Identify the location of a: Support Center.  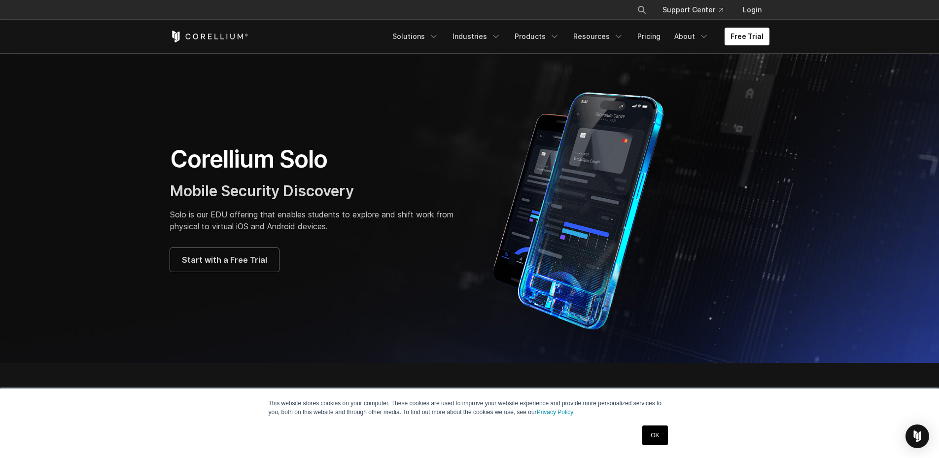
(693, 10).